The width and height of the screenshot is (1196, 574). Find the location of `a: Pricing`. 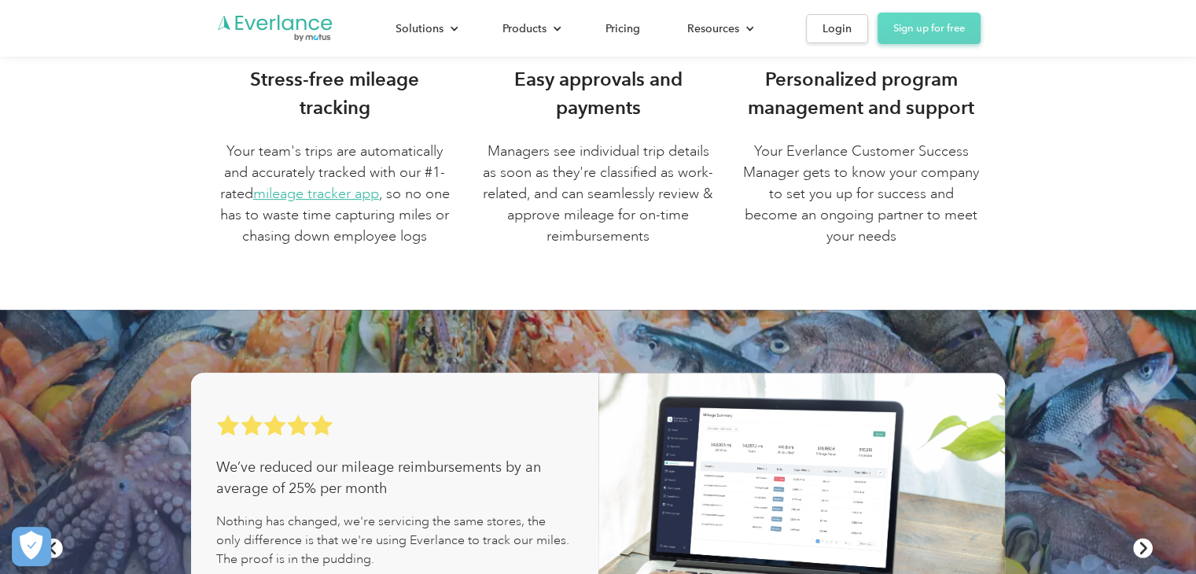

a: Pricing is located at coordinates (623, 28).